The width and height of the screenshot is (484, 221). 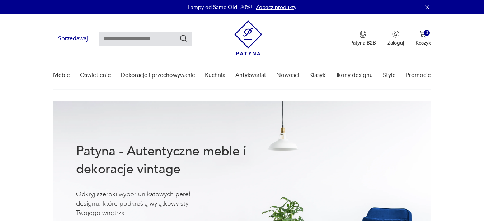 I want to click on p: Patyna B2B, so click(x=363, y=43).